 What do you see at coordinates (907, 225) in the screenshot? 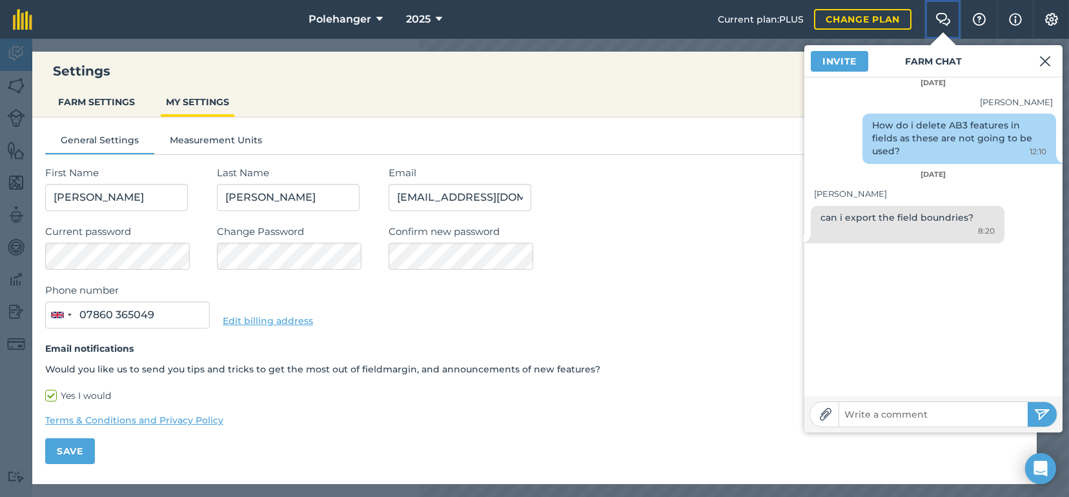
I see `div: can i export the field boundries?` at bounding box center [907, 225].